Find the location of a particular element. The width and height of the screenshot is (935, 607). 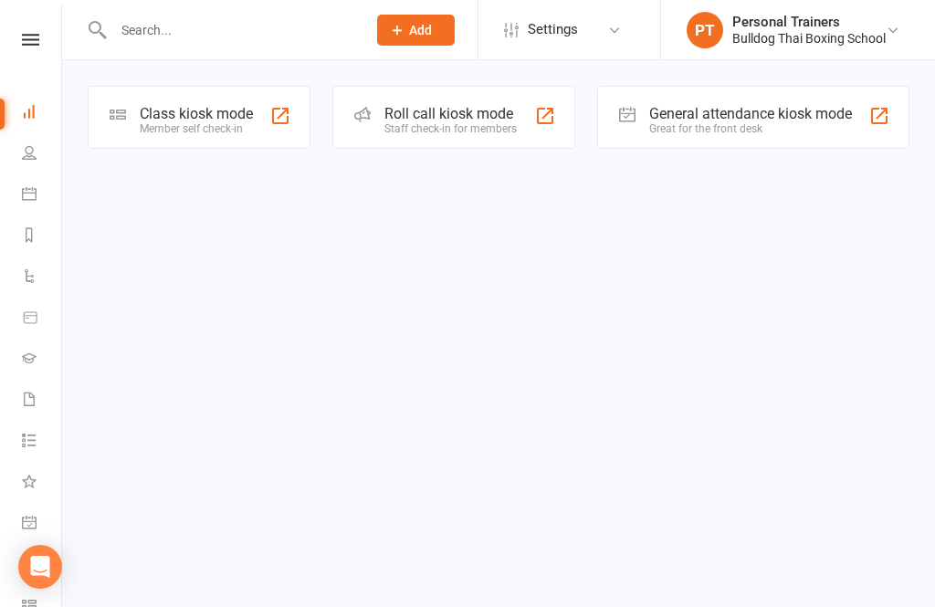

a: People is located at coordinates (42, 154).